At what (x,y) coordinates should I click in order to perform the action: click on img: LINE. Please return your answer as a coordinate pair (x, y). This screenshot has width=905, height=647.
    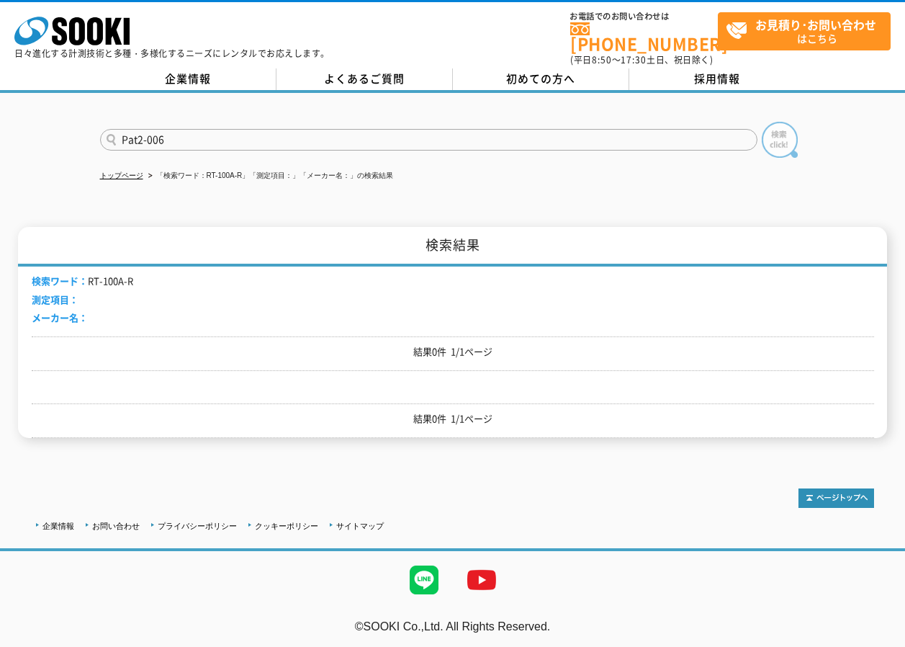
    Looking at the image, I should click on (424, 580).